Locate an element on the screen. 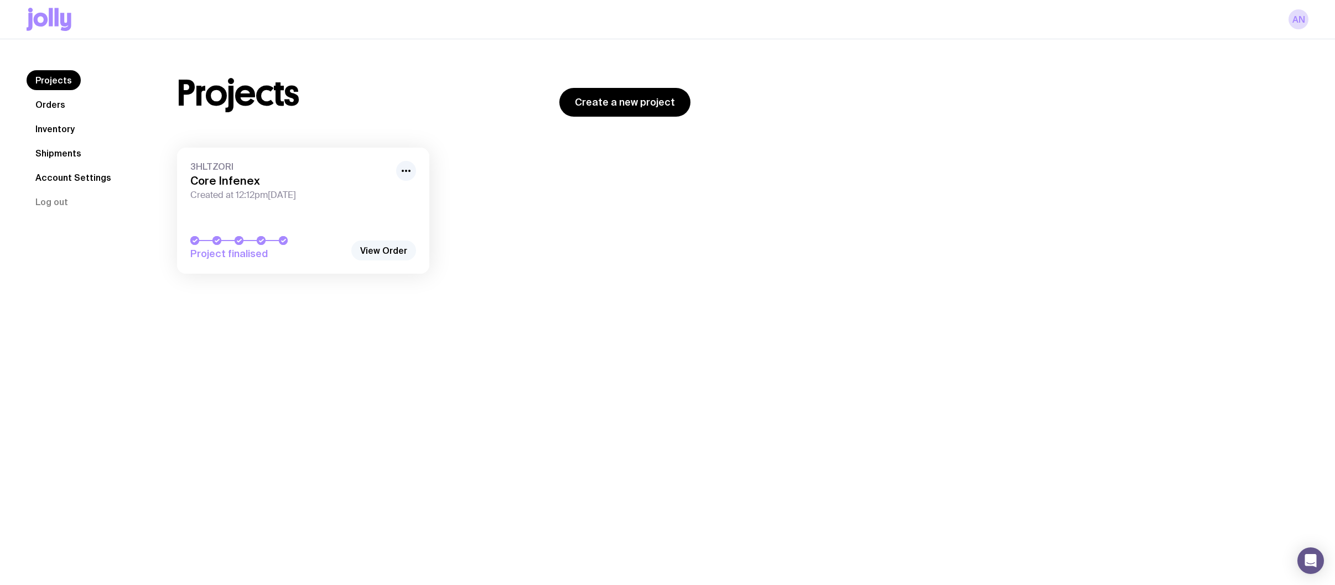 This screenshot has width=1335, height=585. div: Open Intercom Messenger is located at coordinates (1311, 561).